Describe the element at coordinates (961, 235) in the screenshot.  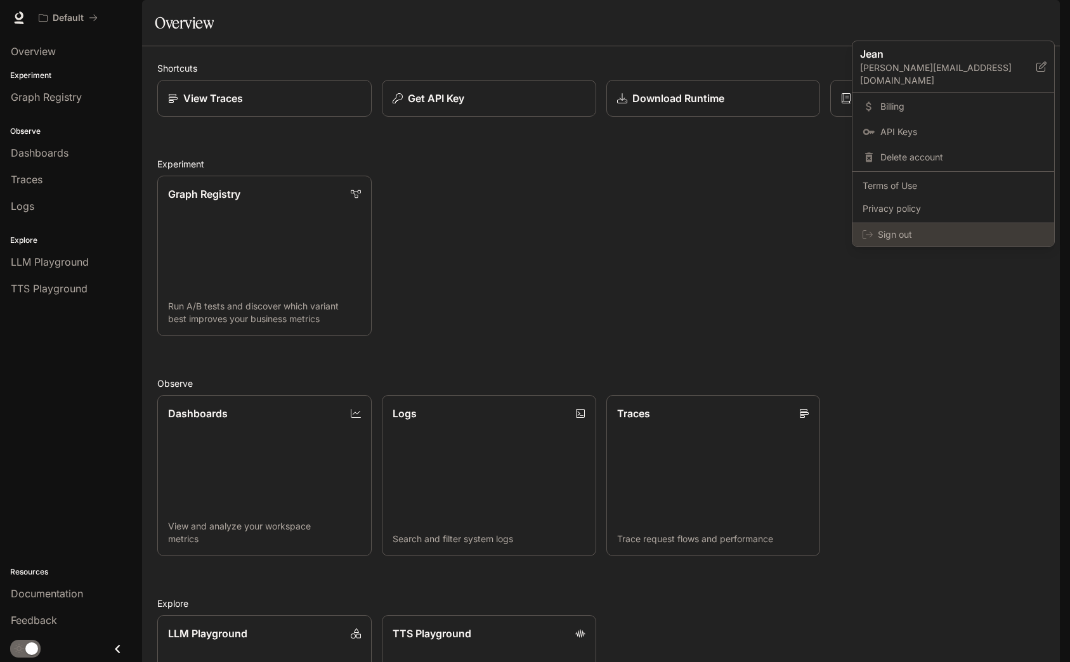
I see `span: Sign out` at that location.